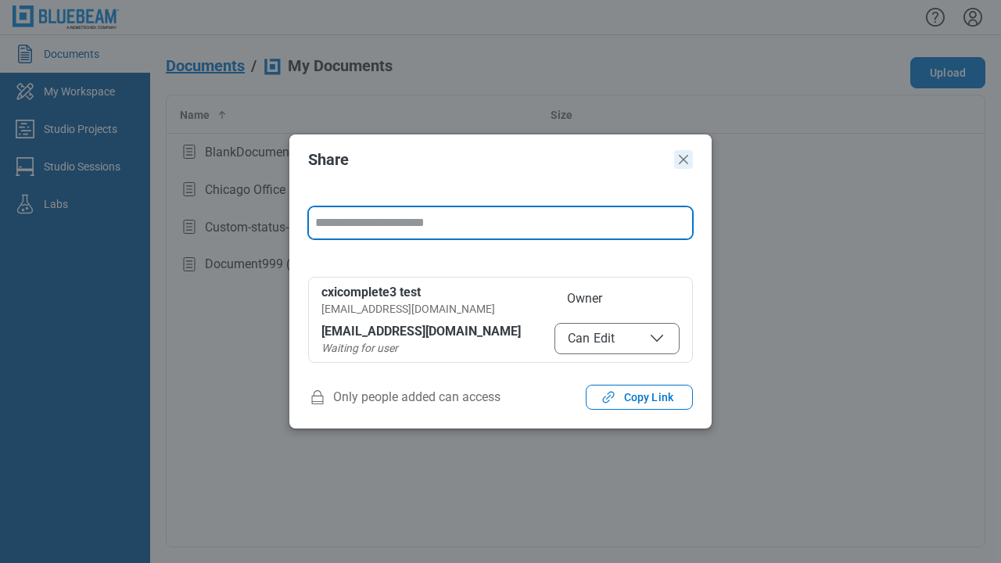 This screenshot has width=1001, height=563. Describe the element at coordinates (617, 300) in the screenshot. I see `span: Owner` at that location.